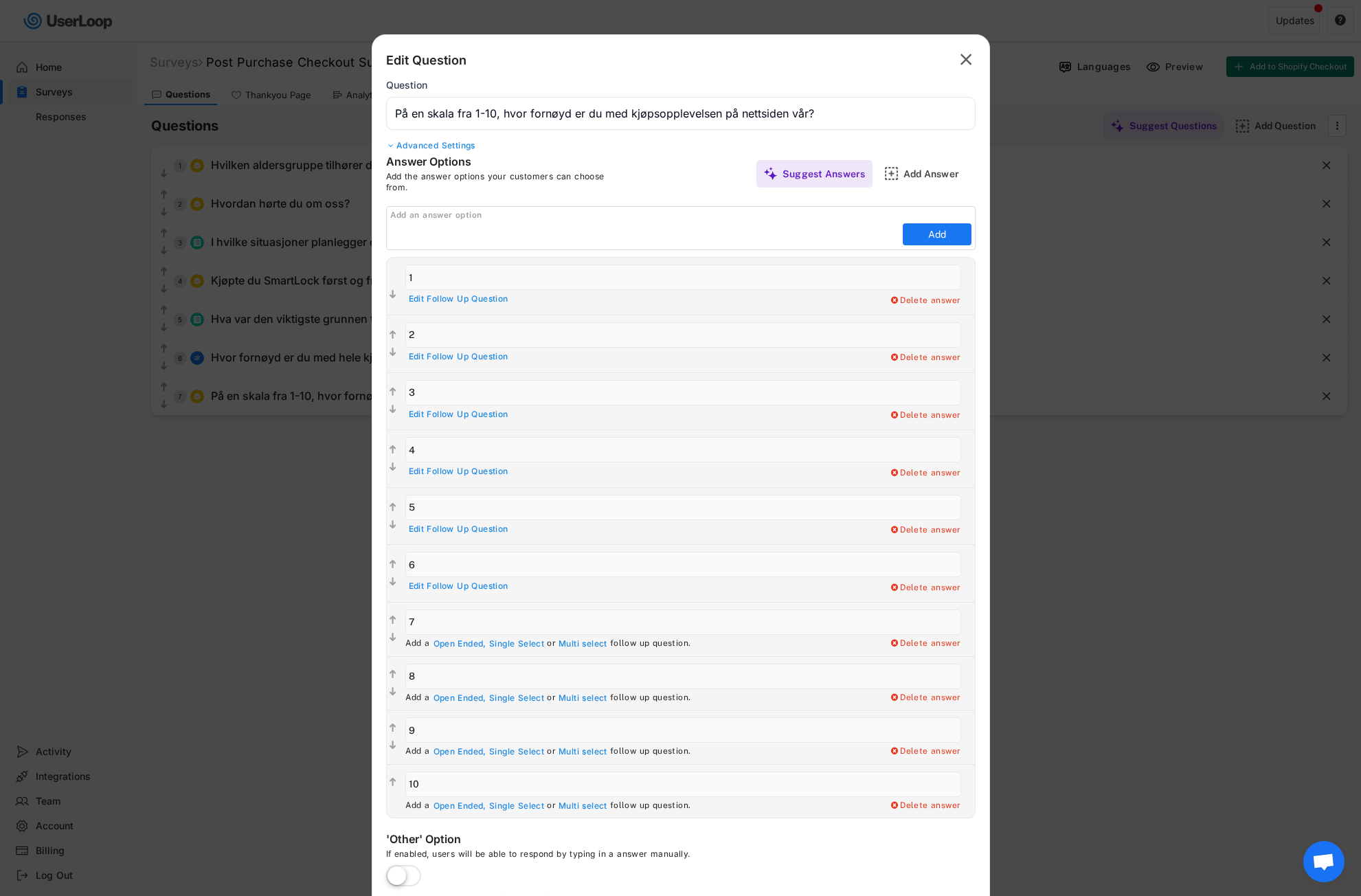 The height and width of the screenshot is (896, 1361). I want to click on div: 'Other' Option, so click(523, 840).